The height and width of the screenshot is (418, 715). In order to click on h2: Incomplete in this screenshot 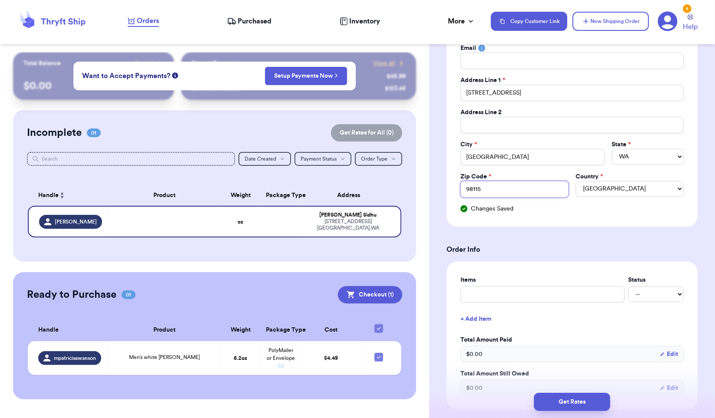, I will do `click(54, 133)`.